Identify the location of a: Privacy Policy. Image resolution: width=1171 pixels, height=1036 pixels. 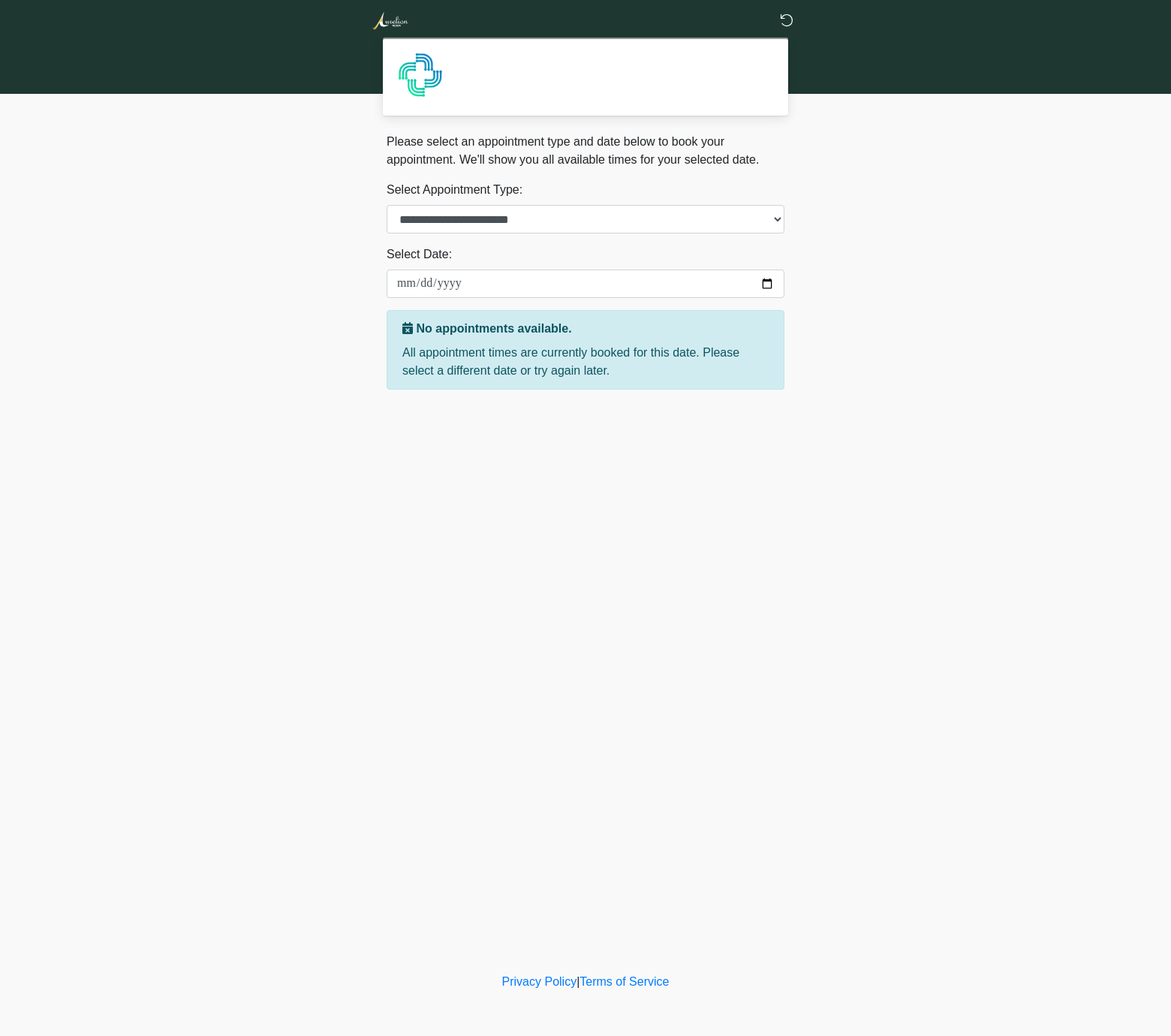
(540, 981).